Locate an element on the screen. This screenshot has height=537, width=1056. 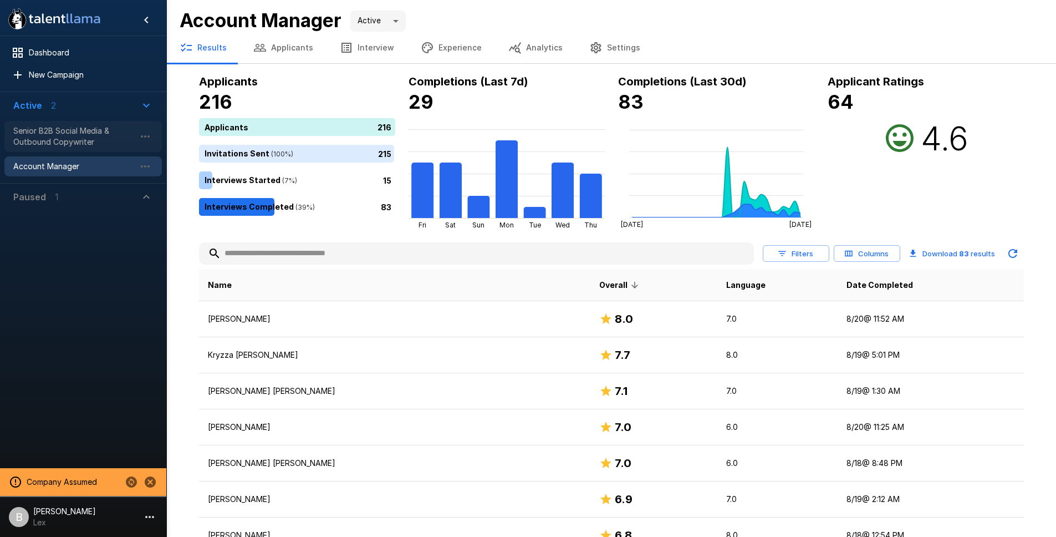
b: Completions (Last 7d) is located at coordinates (468, 81).